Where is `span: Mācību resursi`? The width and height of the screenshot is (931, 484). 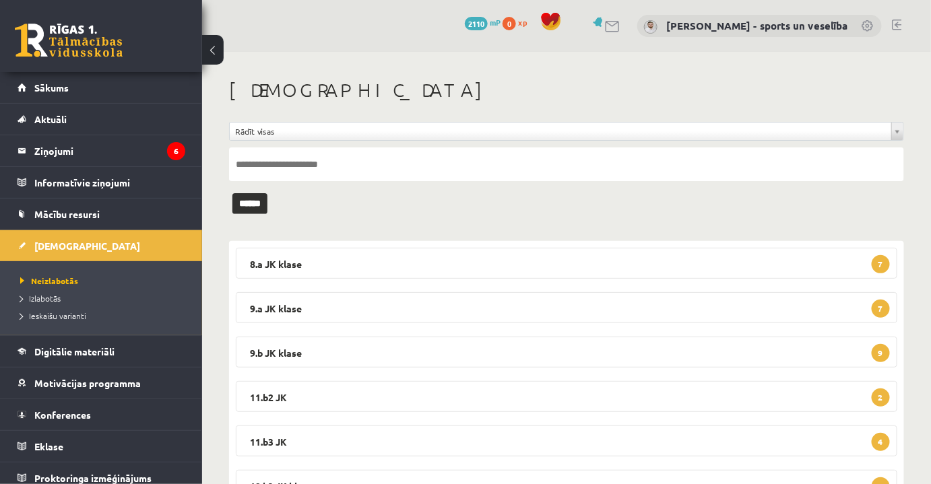 span: Mācību resursi is located at coordinates (67, 214).